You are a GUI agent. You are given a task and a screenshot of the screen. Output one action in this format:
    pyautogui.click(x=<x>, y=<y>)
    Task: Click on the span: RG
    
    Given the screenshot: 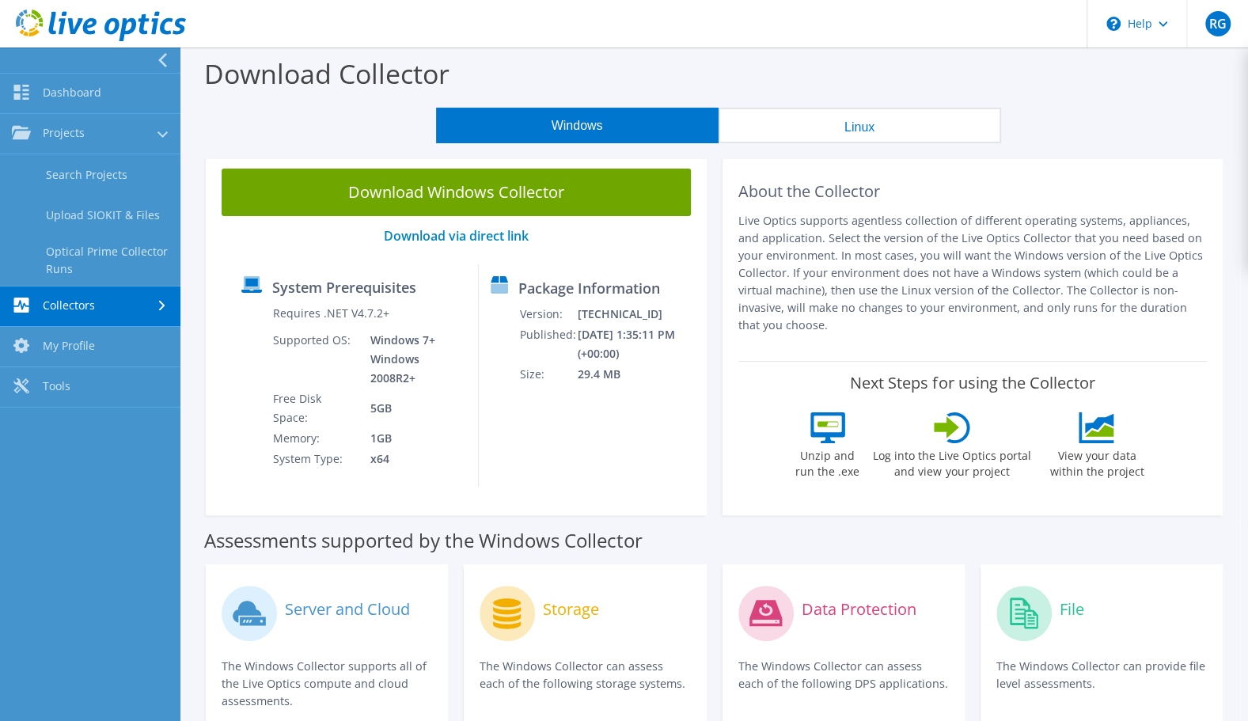 What is the action you would take?
    pyautogui.click(x=1218, y=24)
    